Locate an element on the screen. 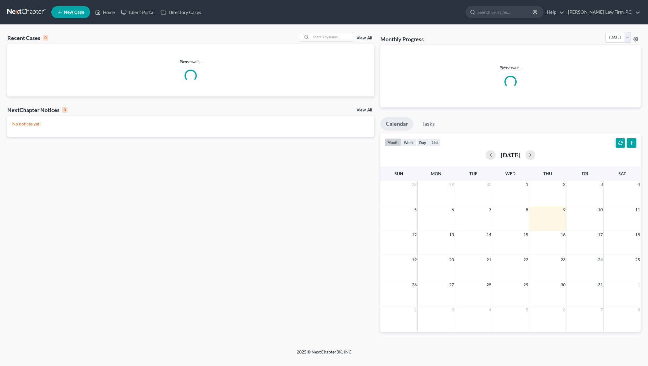 Image resolution: width=648 pixels, height=366 pixels. div: 2025 © NextChapterBK, INC is located at coordinates (324, 355).